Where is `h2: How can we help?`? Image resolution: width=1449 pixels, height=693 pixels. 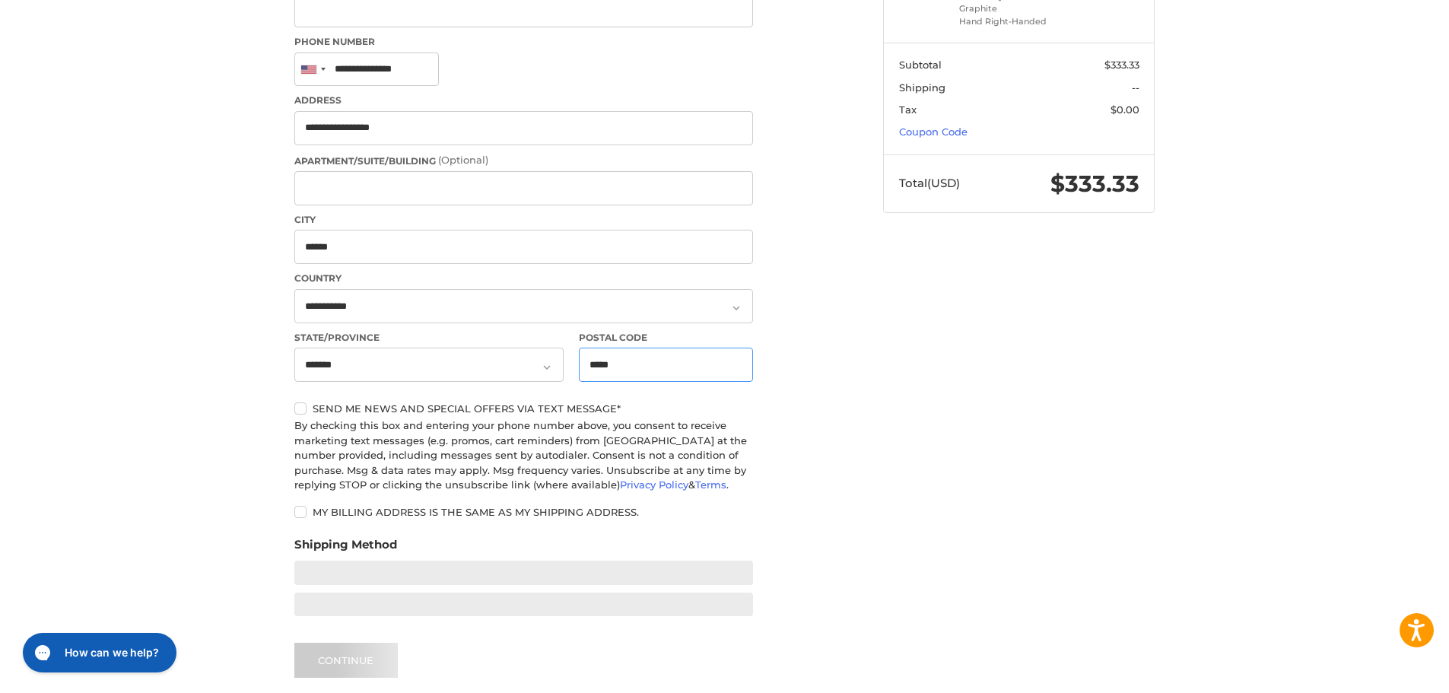
h2: How can we help? is located at coordinates (97, 25).